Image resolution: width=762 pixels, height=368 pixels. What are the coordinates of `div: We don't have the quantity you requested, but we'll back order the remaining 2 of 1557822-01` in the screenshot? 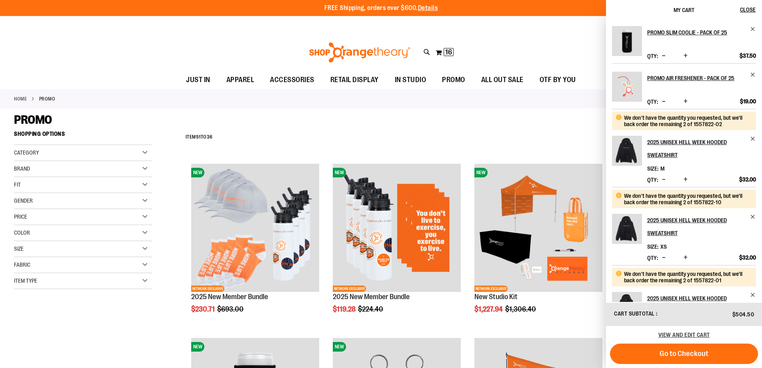 It's located at (687, 277).